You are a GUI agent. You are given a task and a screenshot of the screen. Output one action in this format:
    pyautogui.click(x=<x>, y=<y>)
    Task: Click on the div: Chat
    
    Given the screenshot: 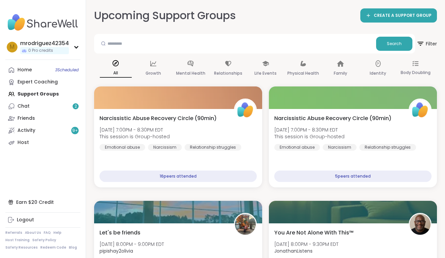 What is the action you would take?
    pyautogui.click(x=24, y=106)
    